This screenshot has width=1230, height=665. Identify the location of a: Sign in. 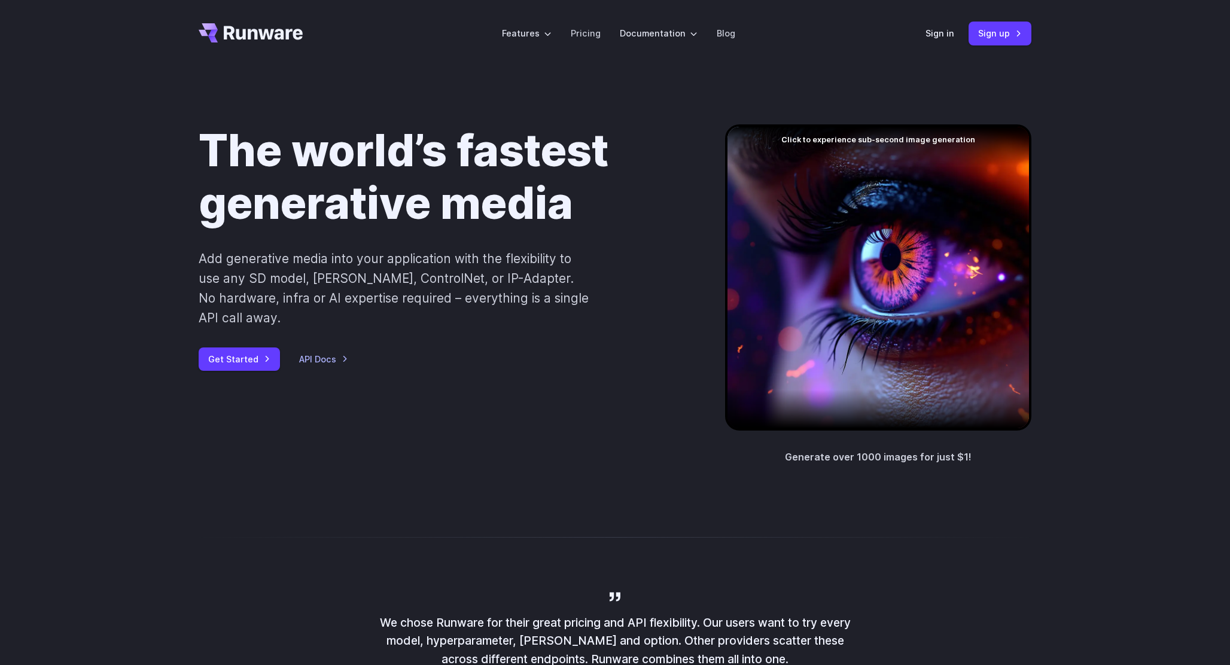
(940, 33).